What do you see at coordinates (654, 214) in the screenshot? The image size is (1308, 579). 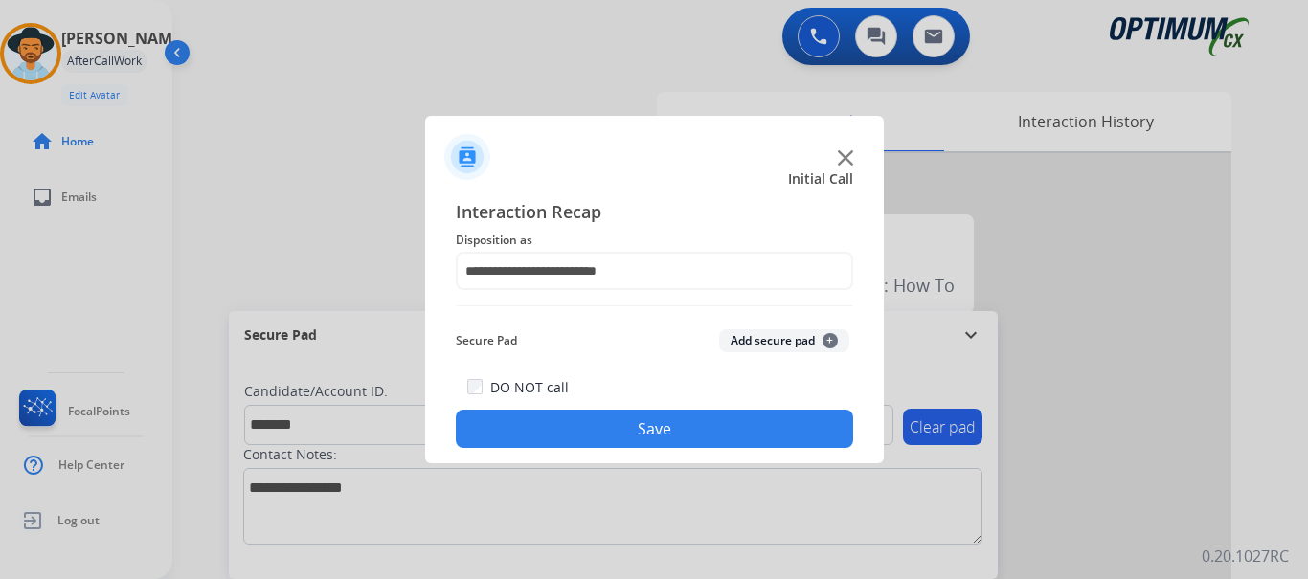 I see `span: Interaction Recap` at bounding box center [654, 214].